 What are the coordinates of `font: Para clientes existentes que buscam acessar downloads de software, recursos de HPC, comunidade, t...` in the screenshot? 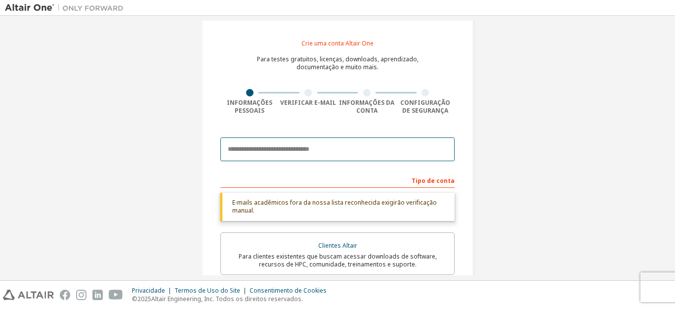 It's located at (338, 260).